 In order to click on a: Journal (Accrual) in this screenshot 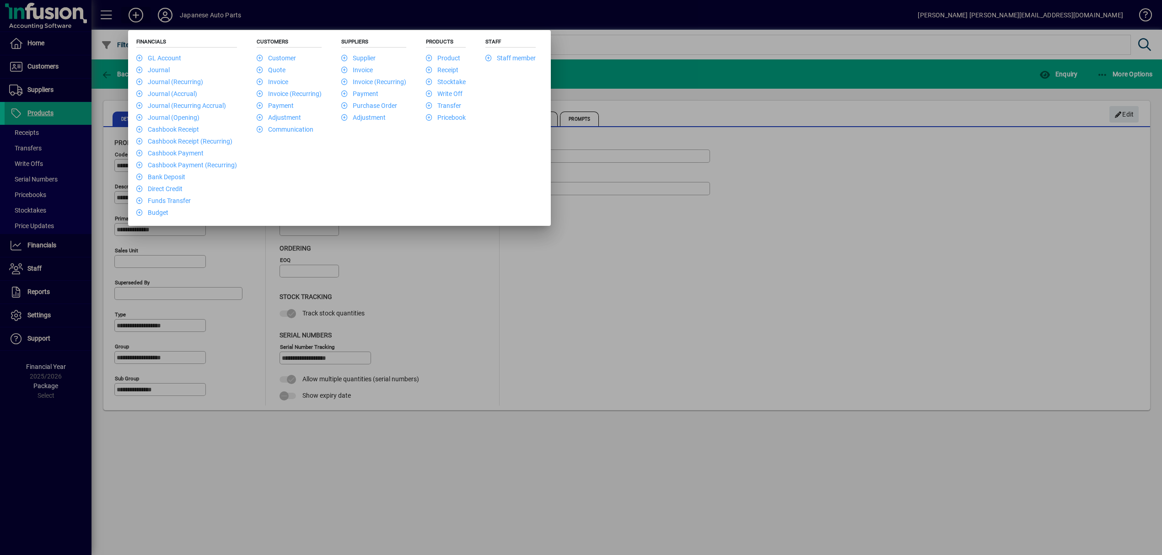, I will do `click(167, 94)`.